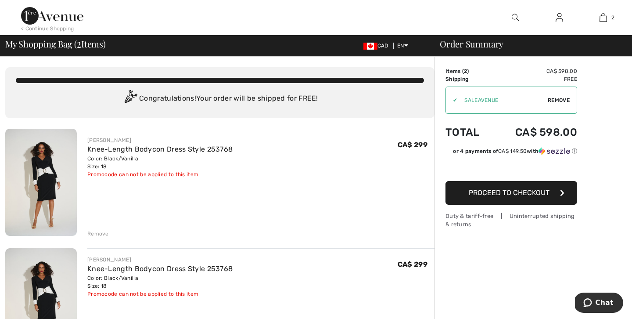 Image resolution: width=632 pixels, height=319 pixels. Describe the element at coordinates (403, 46) in the screenshot. I see `span: EN` at that location.